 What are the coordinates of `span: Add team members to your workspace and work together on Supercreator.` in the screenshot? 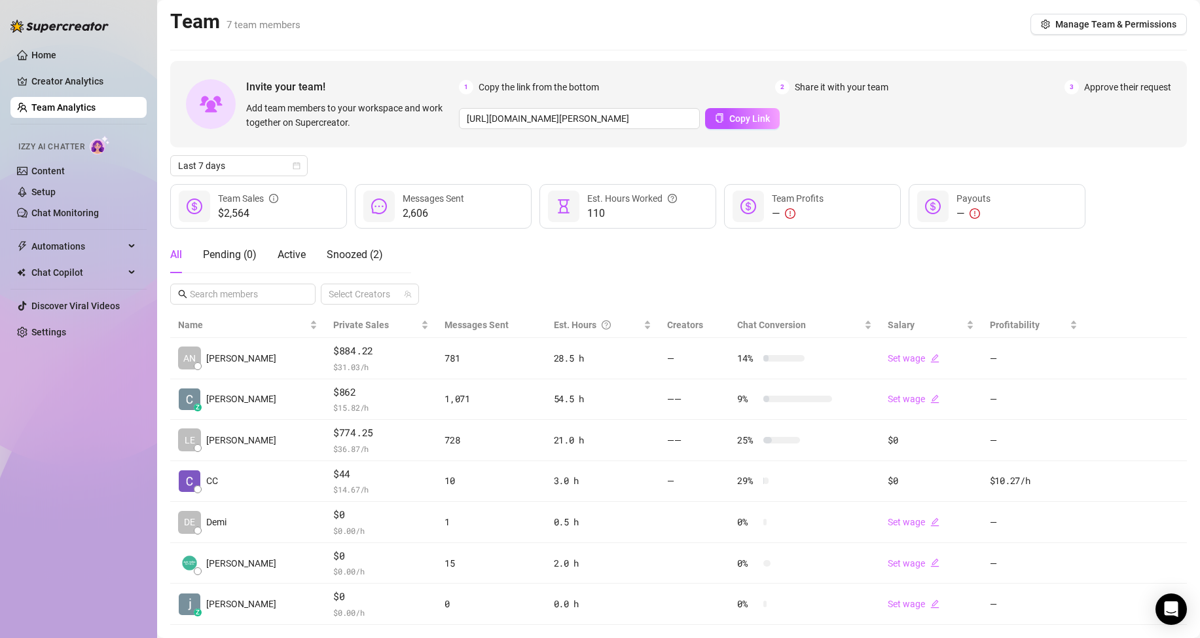 It's located at (350, 115).